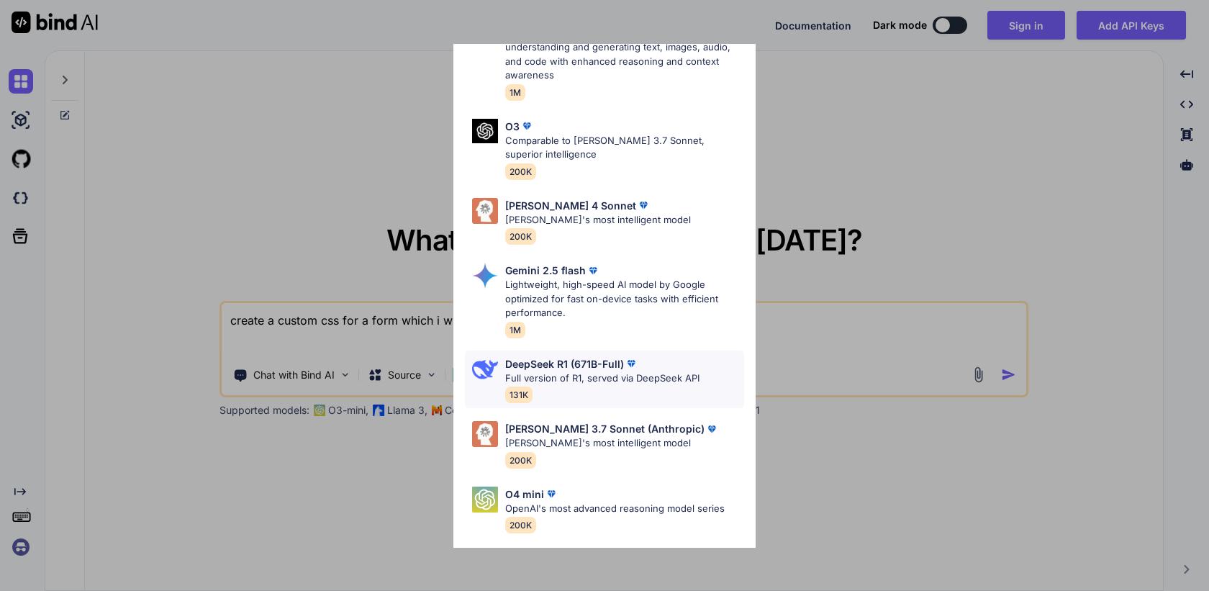 The height and width of the screenshot is (591, 1209). Describe the element at coordinates (615, 509) in the screenshot. I see `p: OpenAI's most advanced reasoning model series` at that location.